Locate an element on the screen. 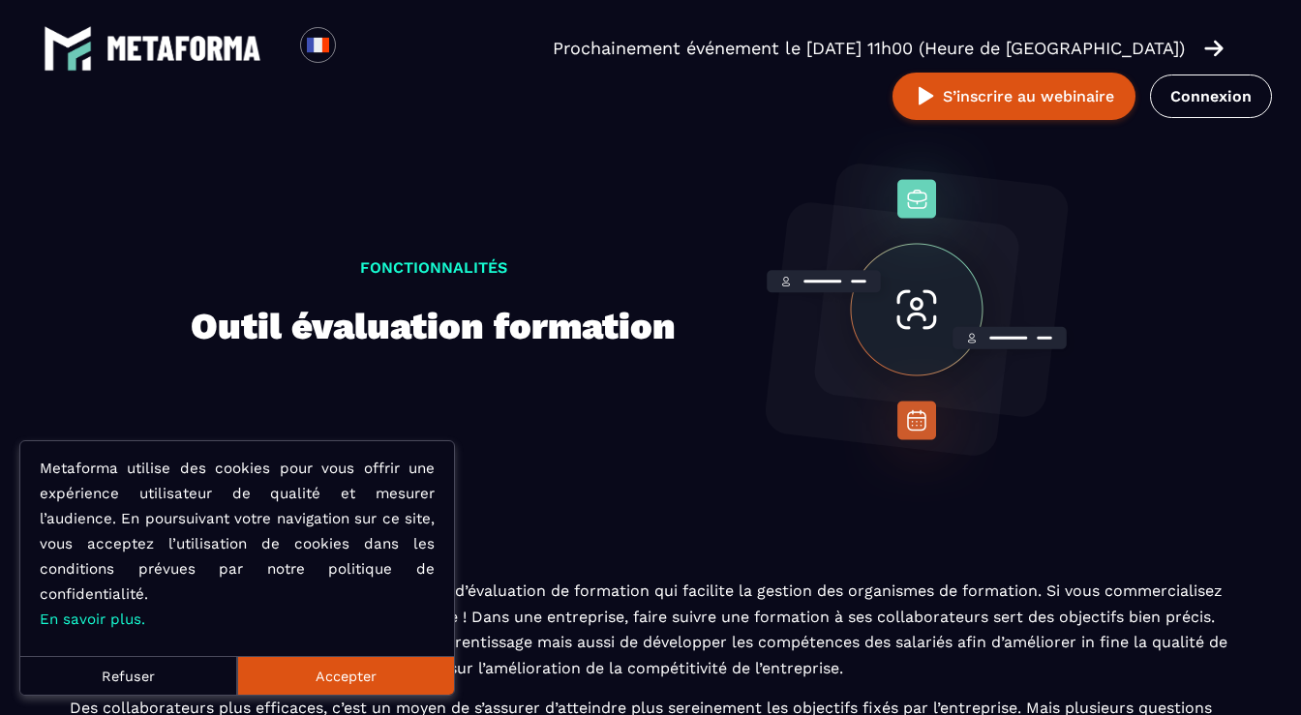 This screenshot has height=715, width=1301. button: Refuser is located at coordinates (129, 676).